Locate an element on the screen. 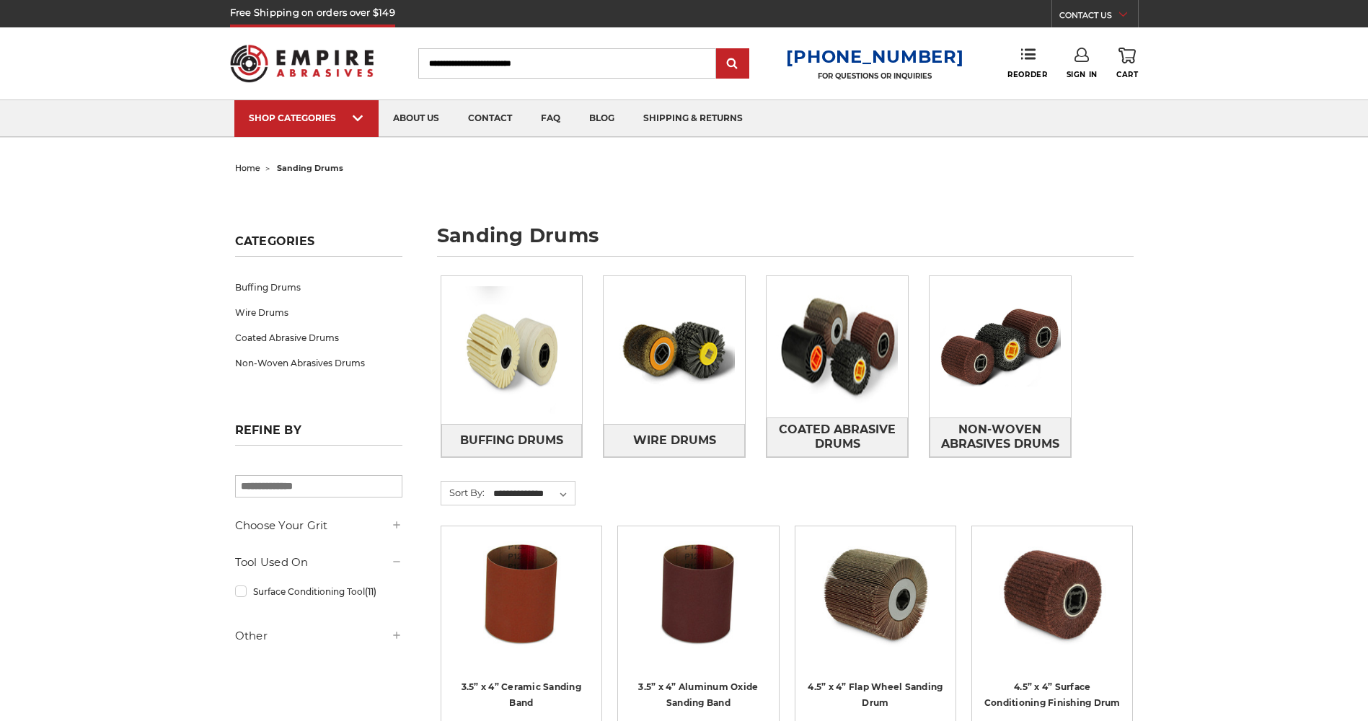  a: Reorder is located at coordinates (1027, 63).